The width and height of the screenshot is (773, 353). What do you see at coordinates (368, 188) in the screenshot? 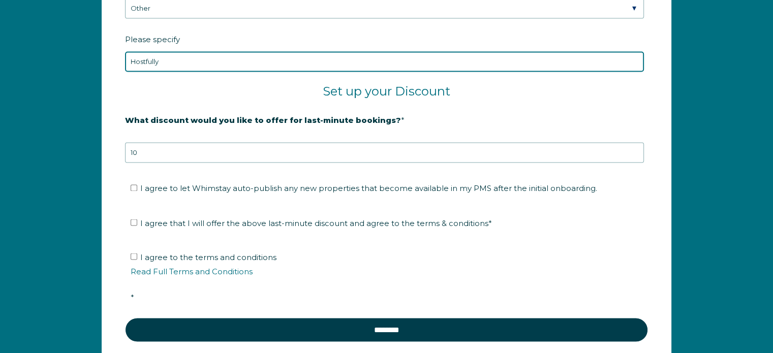
I see `span: I agree to let Whimstay auto-publish any new properties that become available in my PMS after the...` at bounding box center [368, 188].